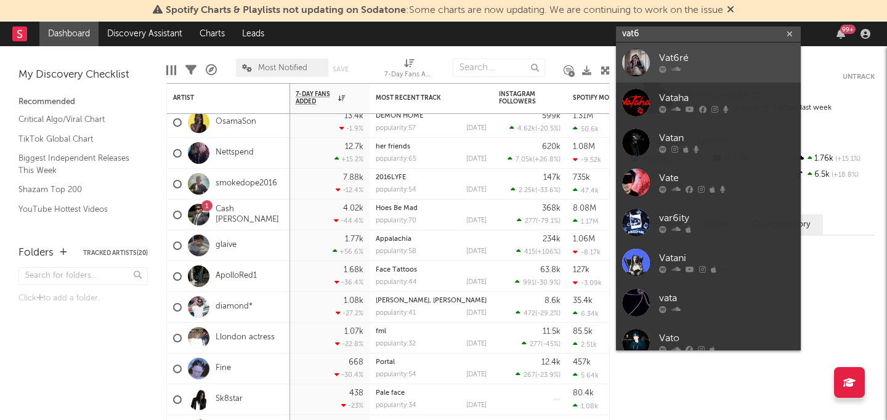  I want to click on span: : Some charts are now updating. We are continuing to work on the issue, so click(444, 10).